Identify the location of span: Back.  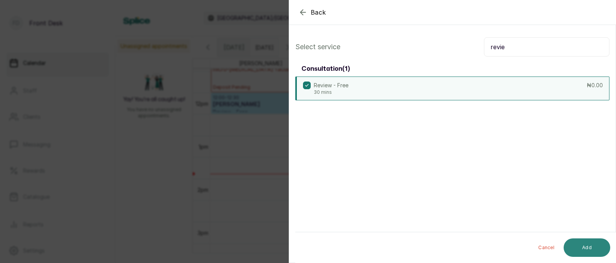
(318, 12).